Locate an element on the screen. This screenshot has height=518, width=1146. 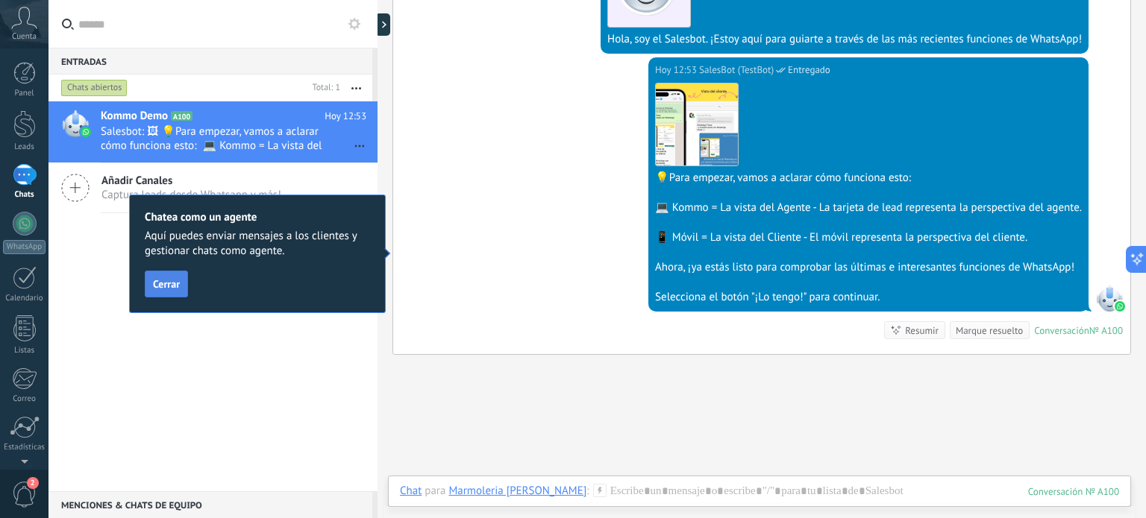
a: Kommo Demo A100 Hoy 12:53 Salesbot: 🖼 💡Para empezar, vamos a aclarar cómo funciona esto: 💻 Kommo ... is located at coordinates (213, 132).